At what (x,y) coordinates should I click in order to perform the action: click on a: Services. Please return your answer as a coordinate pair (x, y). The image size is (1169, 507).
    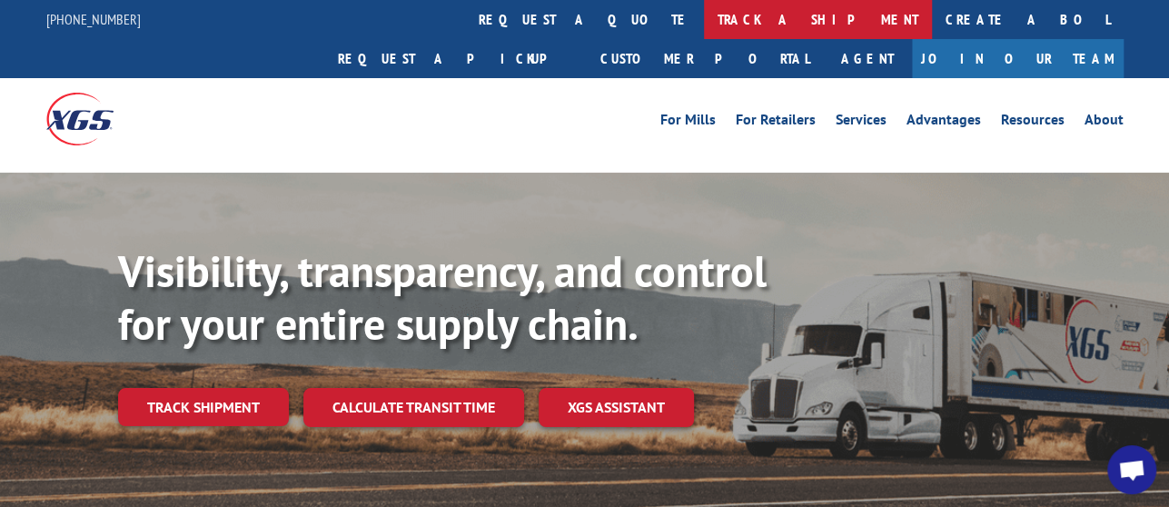
    Looking at the image, I should click on (861, 123).